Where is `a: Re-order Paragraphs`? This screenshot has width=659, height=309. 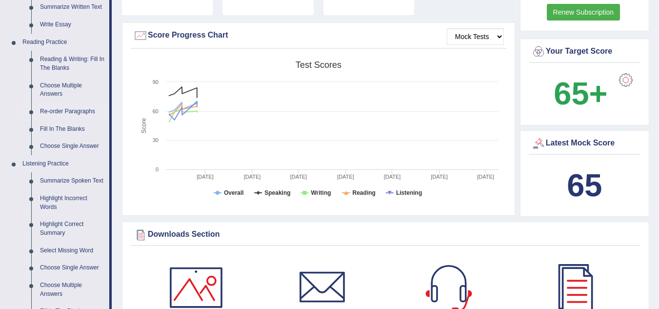
a: Re-order Paragraphs is located at coordinates (72, 112).